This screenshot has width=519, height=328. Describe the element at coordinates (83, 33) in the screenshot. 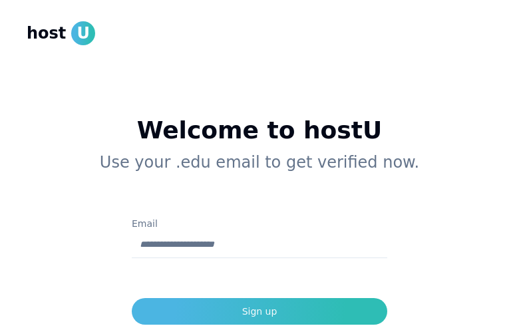

I see `span: U` at that location.